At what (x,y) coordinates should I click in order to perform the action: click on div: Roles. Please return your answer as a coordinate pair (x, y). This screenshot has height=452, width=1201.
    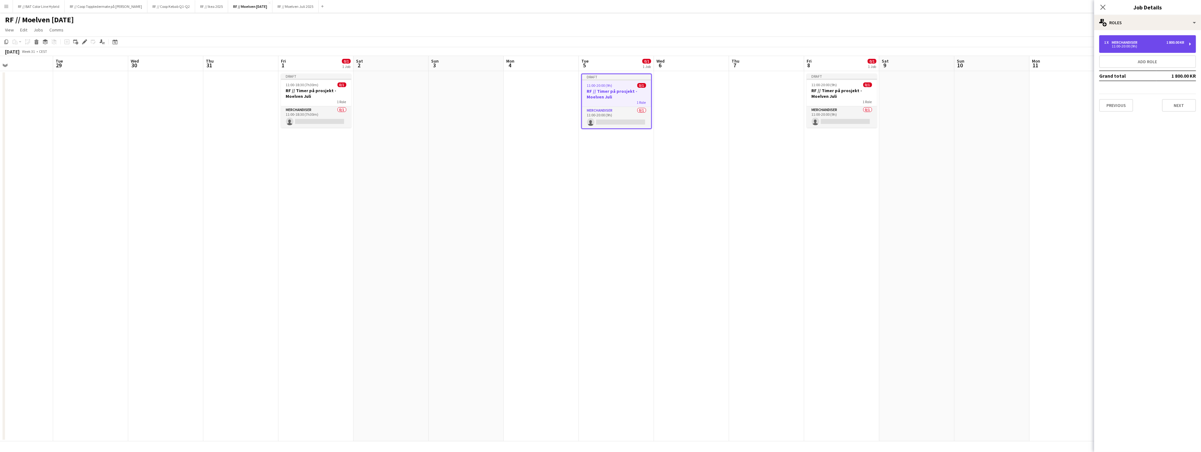
    Looking at the image, I should click on (1148, 23).